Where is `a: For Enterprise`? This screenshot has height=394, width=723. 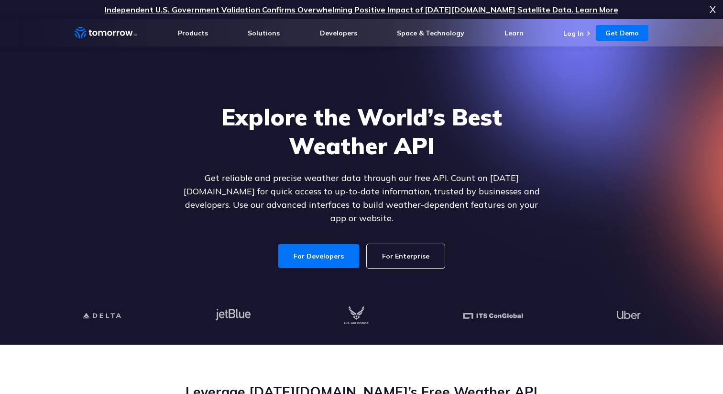
a: For Enterprise is located at coordinates (406, 256).